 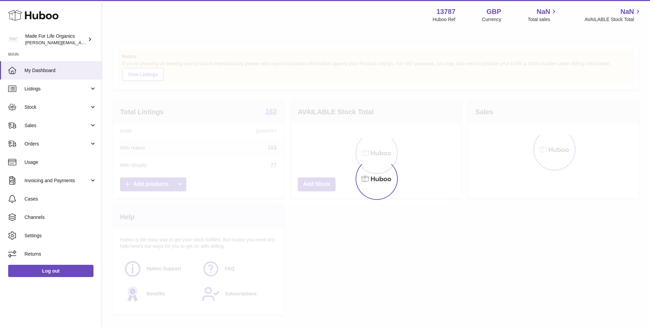 I want to click on div: Currency, so click(x=491, y=19).